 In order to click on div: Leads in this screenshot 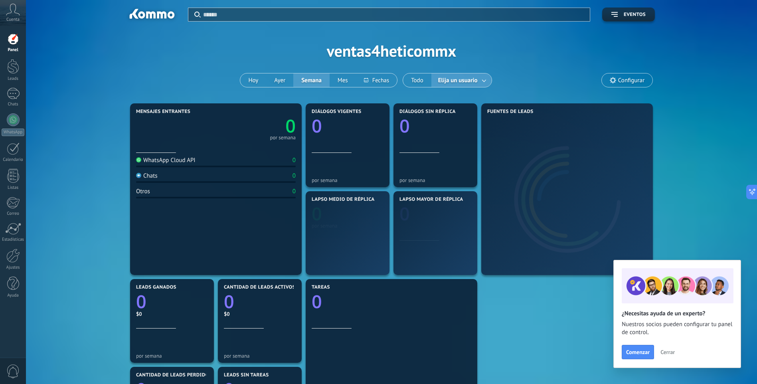, I will do `click(13, 79)`.